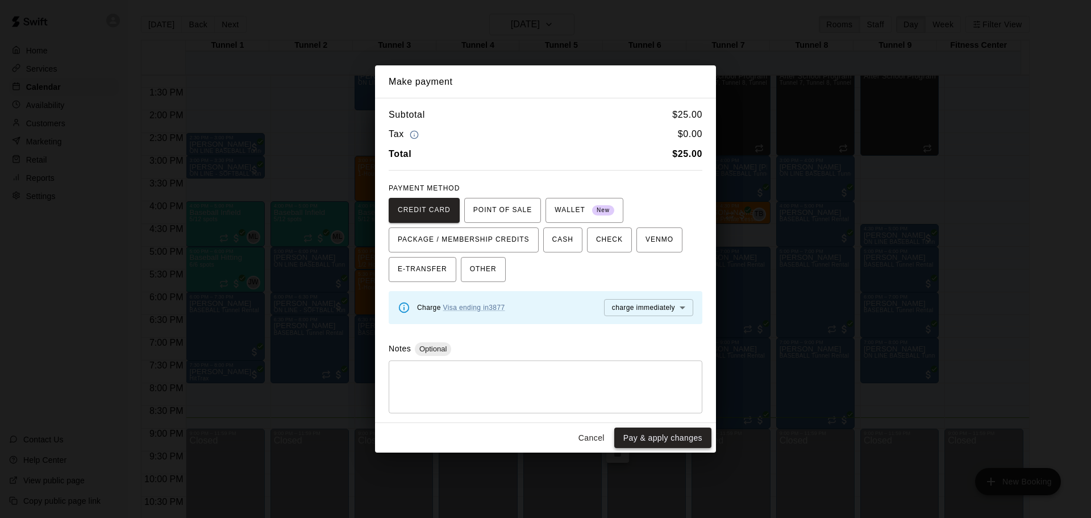  I want to click on span: CREDIT CARD, so click(424, 210).